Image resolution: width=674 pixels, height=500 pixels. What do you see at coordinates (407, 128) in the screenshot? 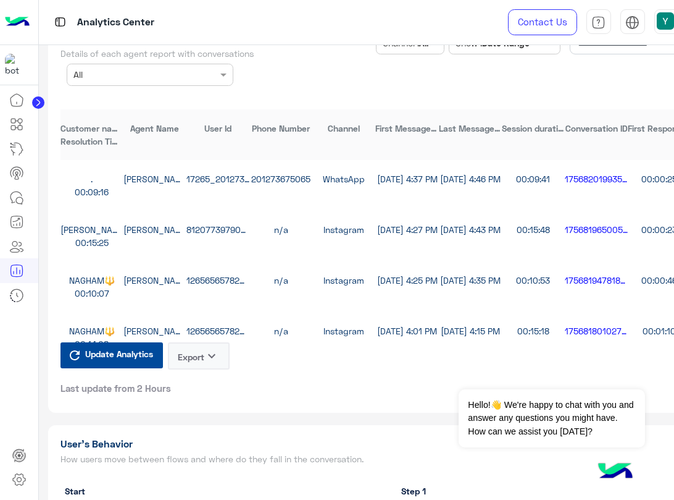
I see `div: First Message Date` at bounding box center [407, 128].